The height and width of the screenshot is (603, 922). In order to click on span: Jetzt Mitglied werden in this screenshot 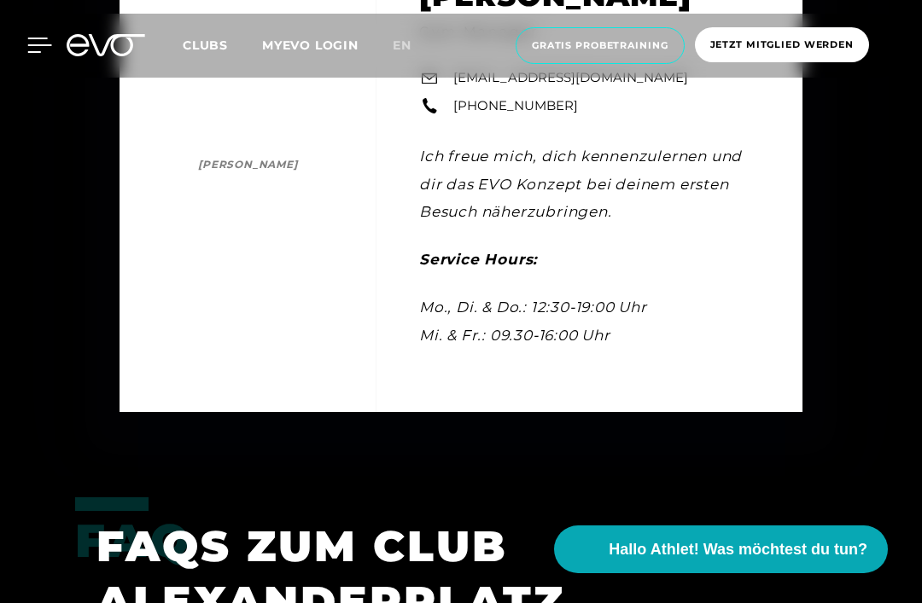, I will do `click(782, 44)`.